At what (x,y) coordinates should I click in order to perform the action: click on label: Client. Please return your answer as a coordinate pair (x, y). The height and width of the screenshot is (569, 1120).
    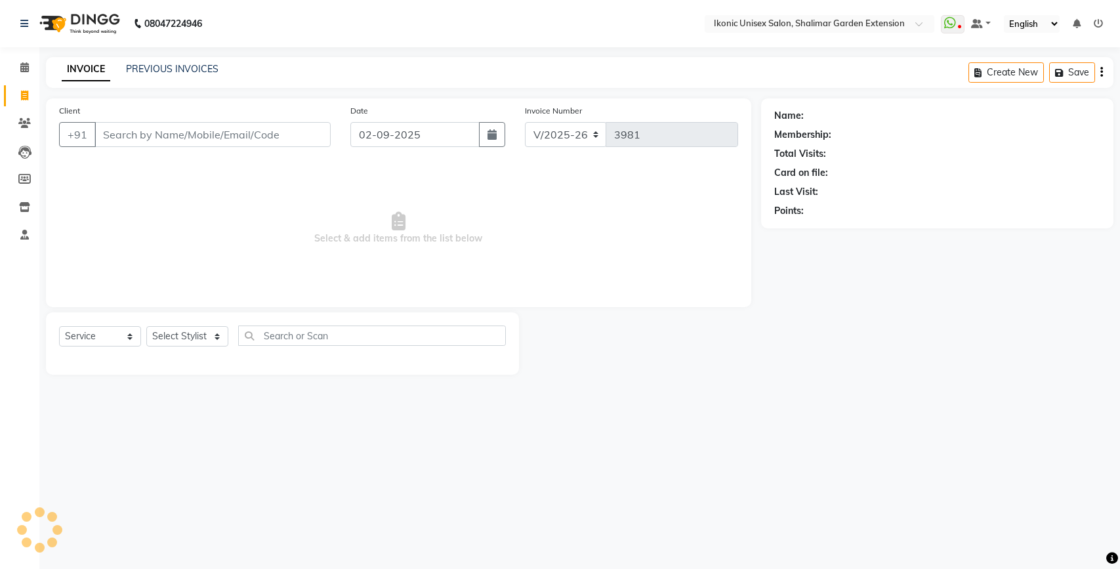
    Looking at the image, I should click on (70, 111).